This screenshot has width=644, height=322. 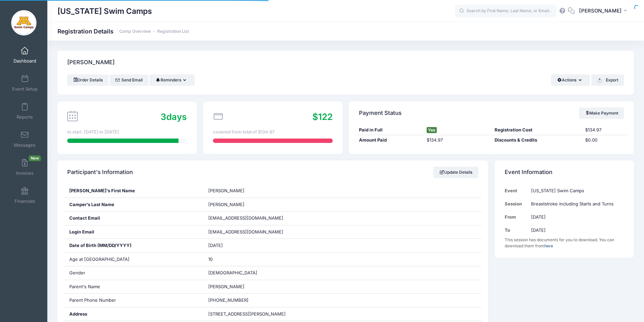 I want to click on a: Update Details, so click(x=456, y=172).